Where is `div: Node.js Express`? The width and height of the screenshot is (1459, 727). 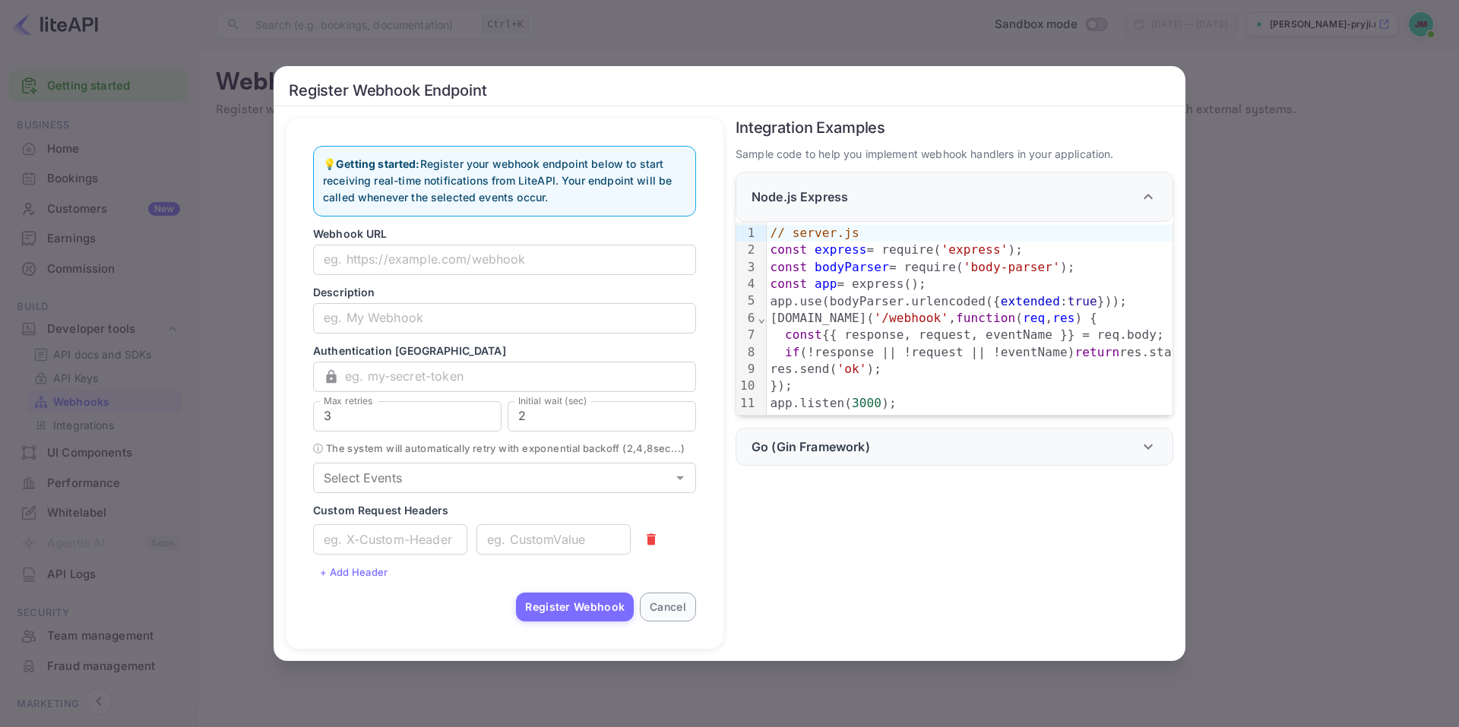 div: Node.js Express is located at coordinates (954, 197).